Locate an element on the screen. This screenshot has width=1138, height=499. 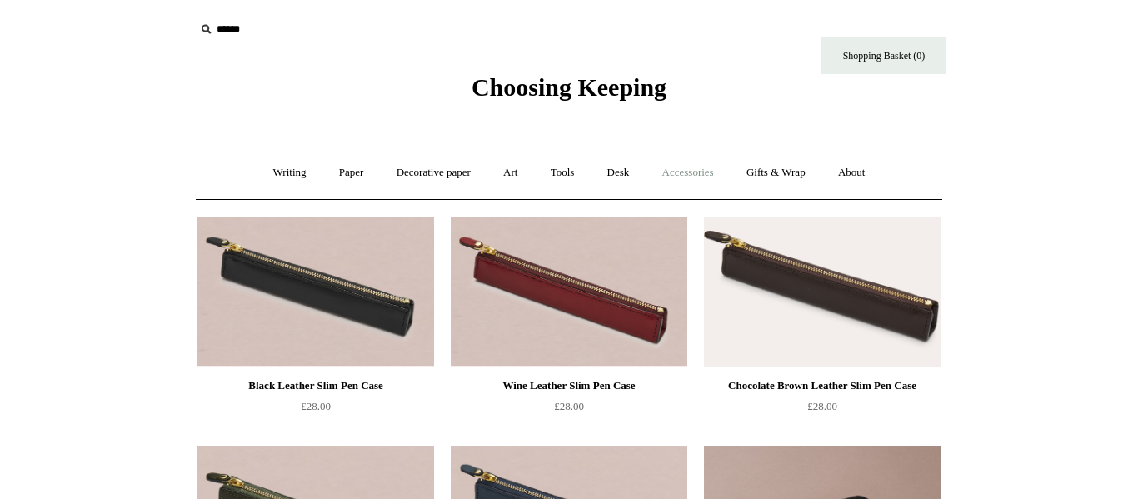
a: Chocolate Brown Leather Slim Pen Case Chocolate Brown Leather Slim Pen Case is located at coordinates (822, 292).